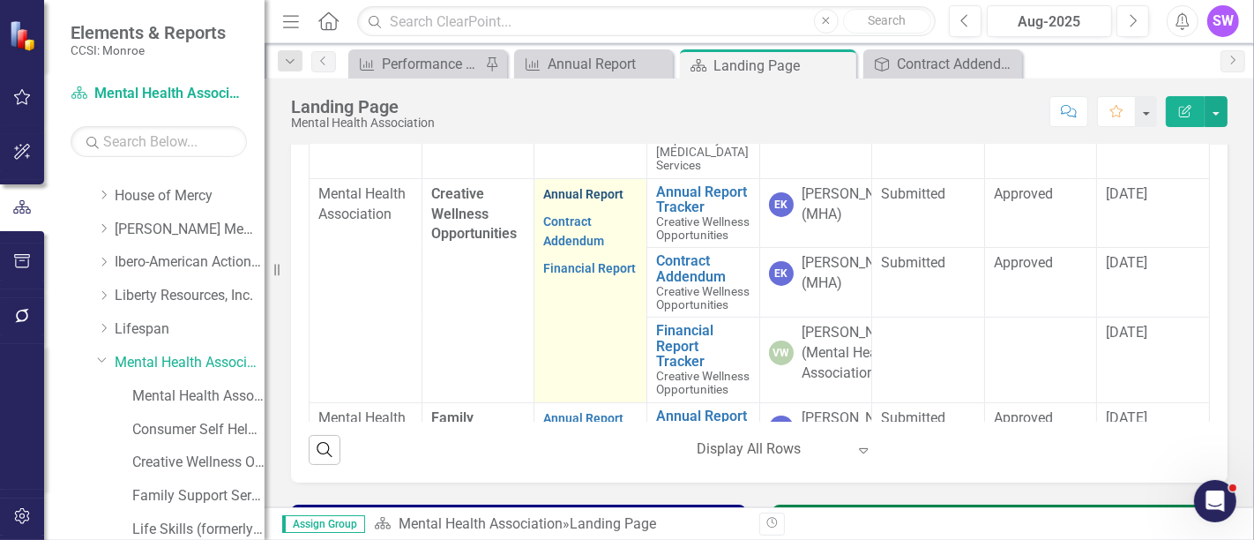  What do you see at coordinates (190, 262) in the screenshot?
I see `a: Ibero-American Action League, Inc.` at bounding box center [190, 262].